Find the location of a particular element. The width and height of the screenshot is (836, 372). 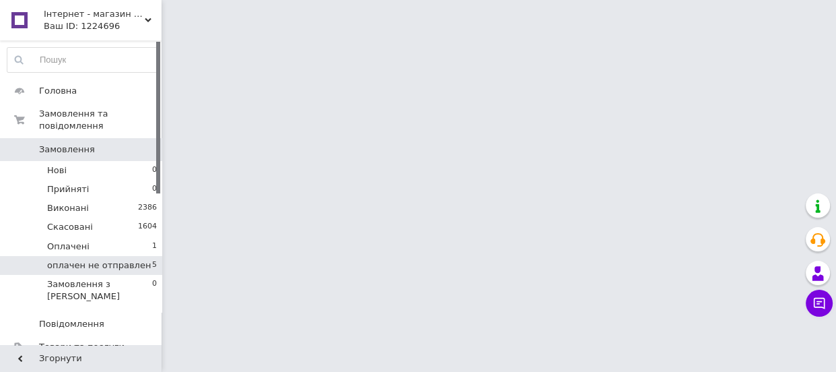

span: 2386 is located at coordinates (147, 208).